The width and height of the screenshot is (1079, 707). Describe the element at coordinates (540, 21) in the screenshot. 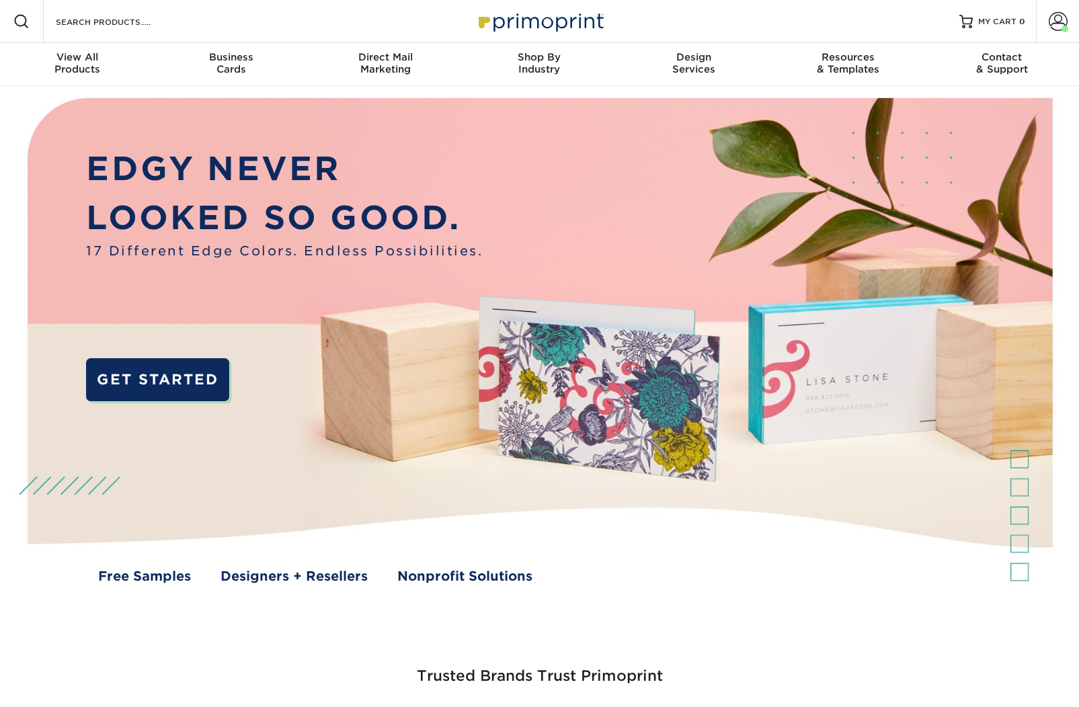

I see `img: Primoprint` at that location.